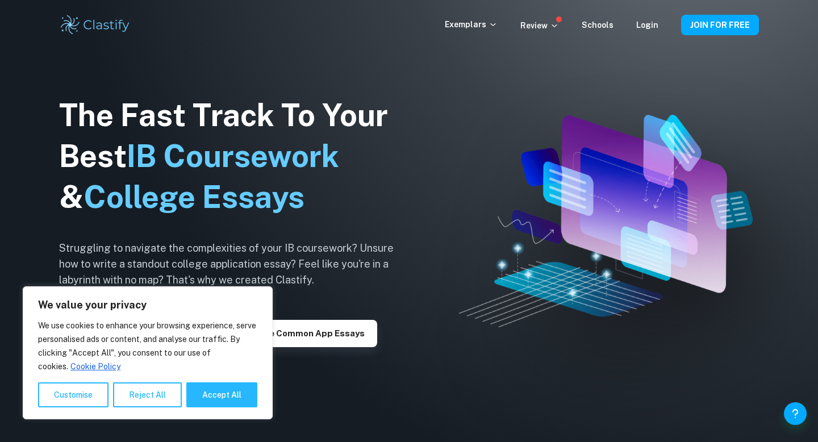 Image resolution: width=818 pixels, height=442 pixels. I want to click on img: Clastify logo, so click(95, 25).